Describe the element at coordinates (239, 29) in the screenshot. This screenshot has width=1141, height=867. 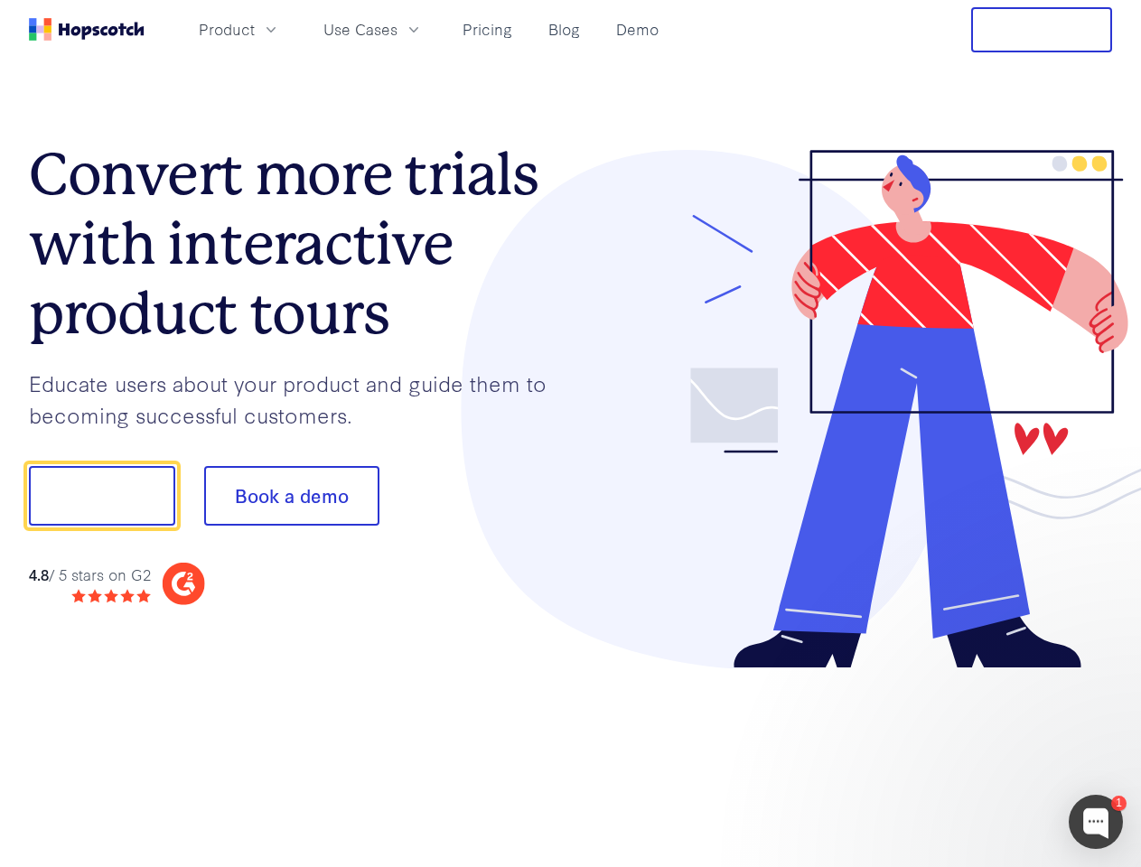
I see `button: Product` at that location.